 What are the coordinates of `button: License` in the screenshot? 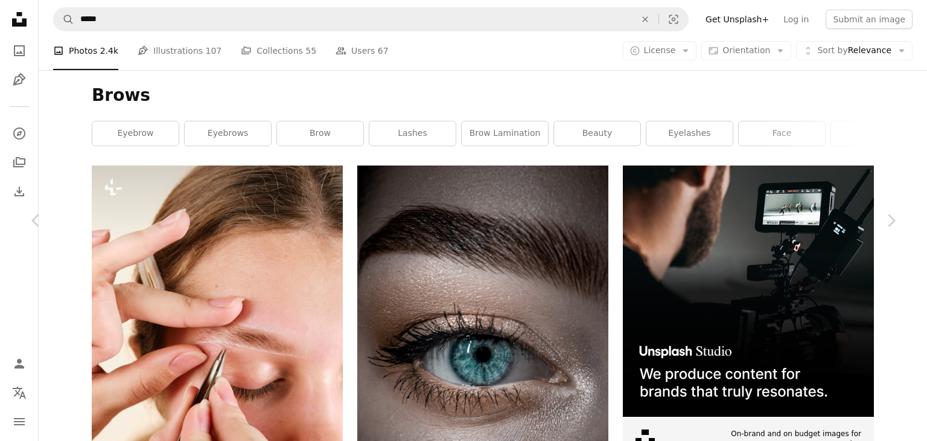 It's located at (660, 51).